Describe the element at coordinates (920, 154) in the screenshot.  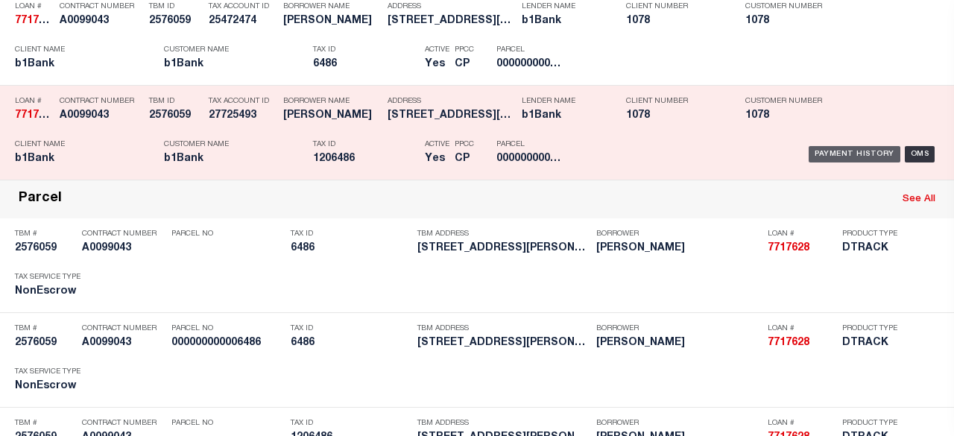
I see `div: OMS` at that location.